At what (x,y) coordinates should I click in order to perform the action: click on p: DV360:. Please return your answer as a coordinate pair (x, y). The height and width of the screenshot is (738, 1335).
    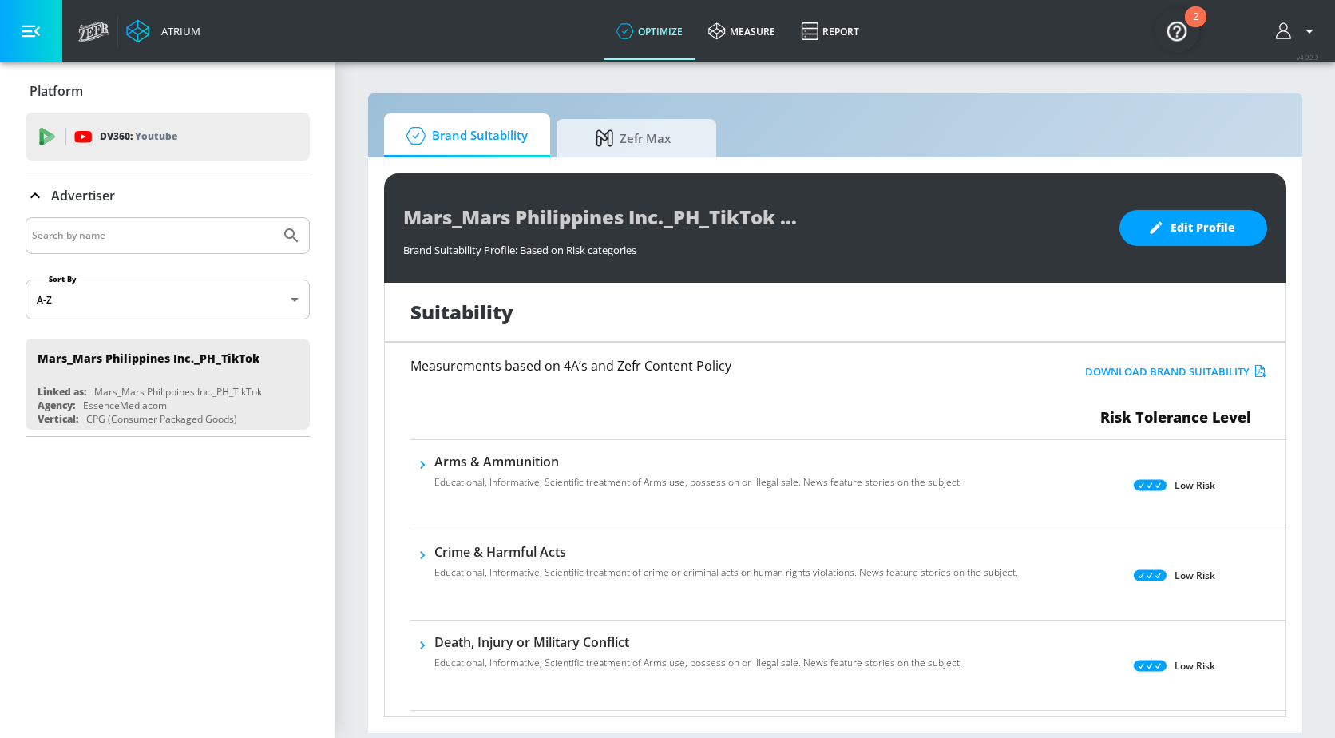
    Looking at the image, I should click on (138, 137).